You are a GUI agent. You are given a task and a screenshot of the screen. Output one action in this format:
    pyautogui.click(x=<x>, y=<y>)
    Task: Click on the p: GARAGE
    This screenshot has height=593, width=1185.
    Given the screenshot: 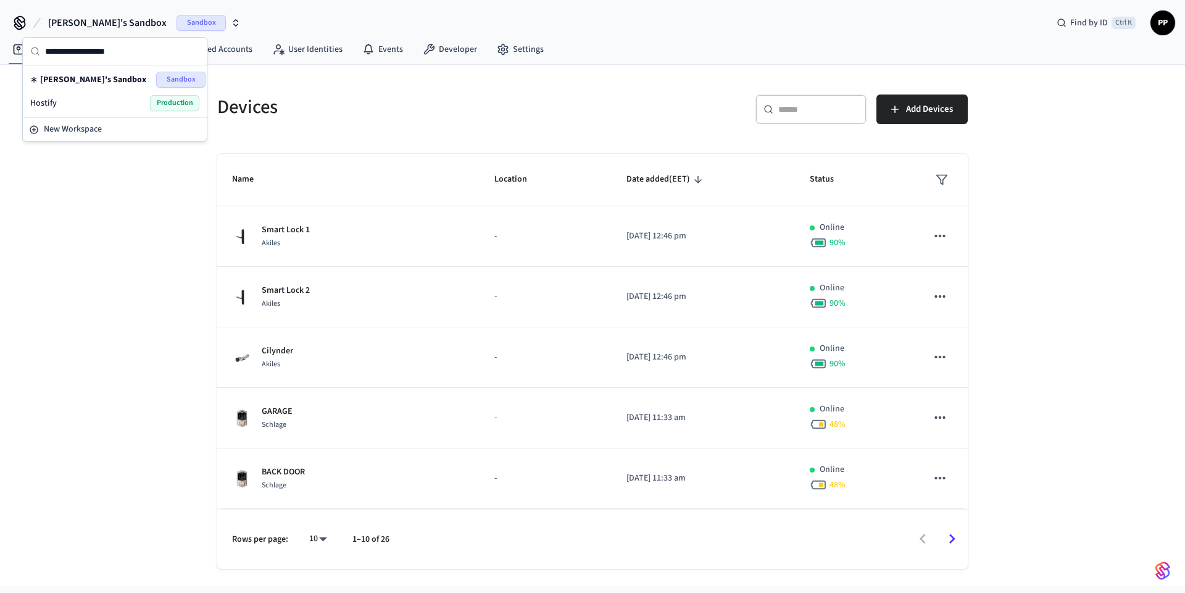 What is the action you would take?
    pyautogui.click(x=277, y=411)
    